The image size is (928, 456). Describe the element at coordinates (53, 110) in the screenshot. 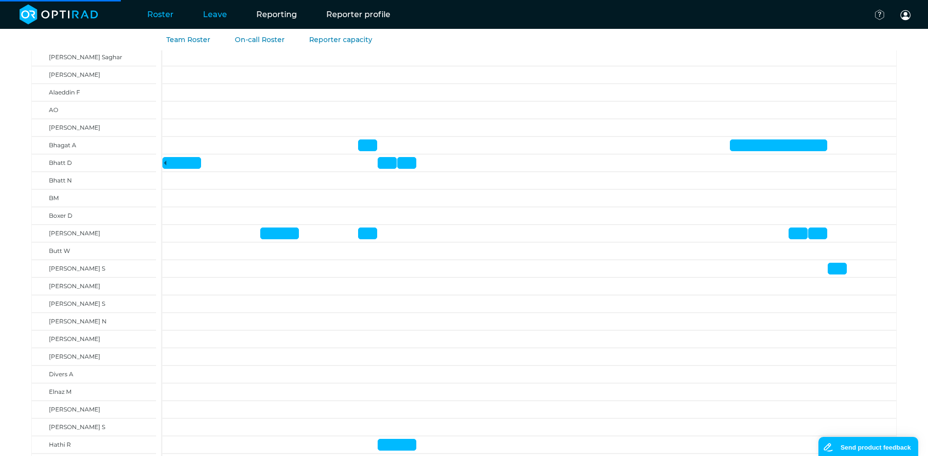

I see `span: AO` at that location.